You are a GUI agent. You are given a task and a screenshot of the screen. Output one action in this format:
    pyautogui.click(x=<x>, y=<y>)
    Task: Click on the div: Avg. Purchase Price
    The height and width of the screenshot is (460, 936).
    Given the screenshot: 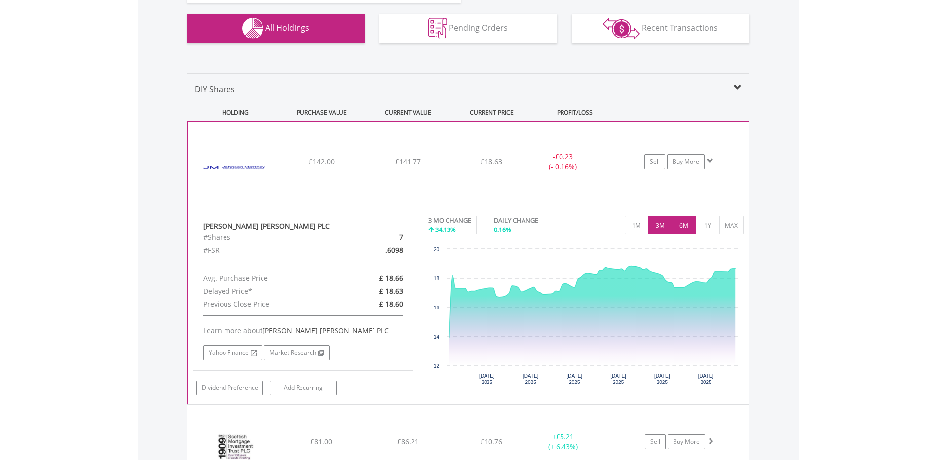 What is the action you would take?
    pyautogui.click(x=267, y=278)
    